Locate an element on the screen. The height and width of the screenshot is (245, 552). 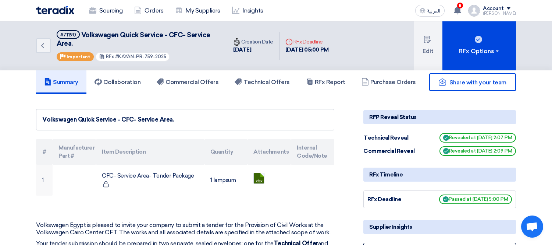
a: My Suppliers is located at coordinates (198, 11).